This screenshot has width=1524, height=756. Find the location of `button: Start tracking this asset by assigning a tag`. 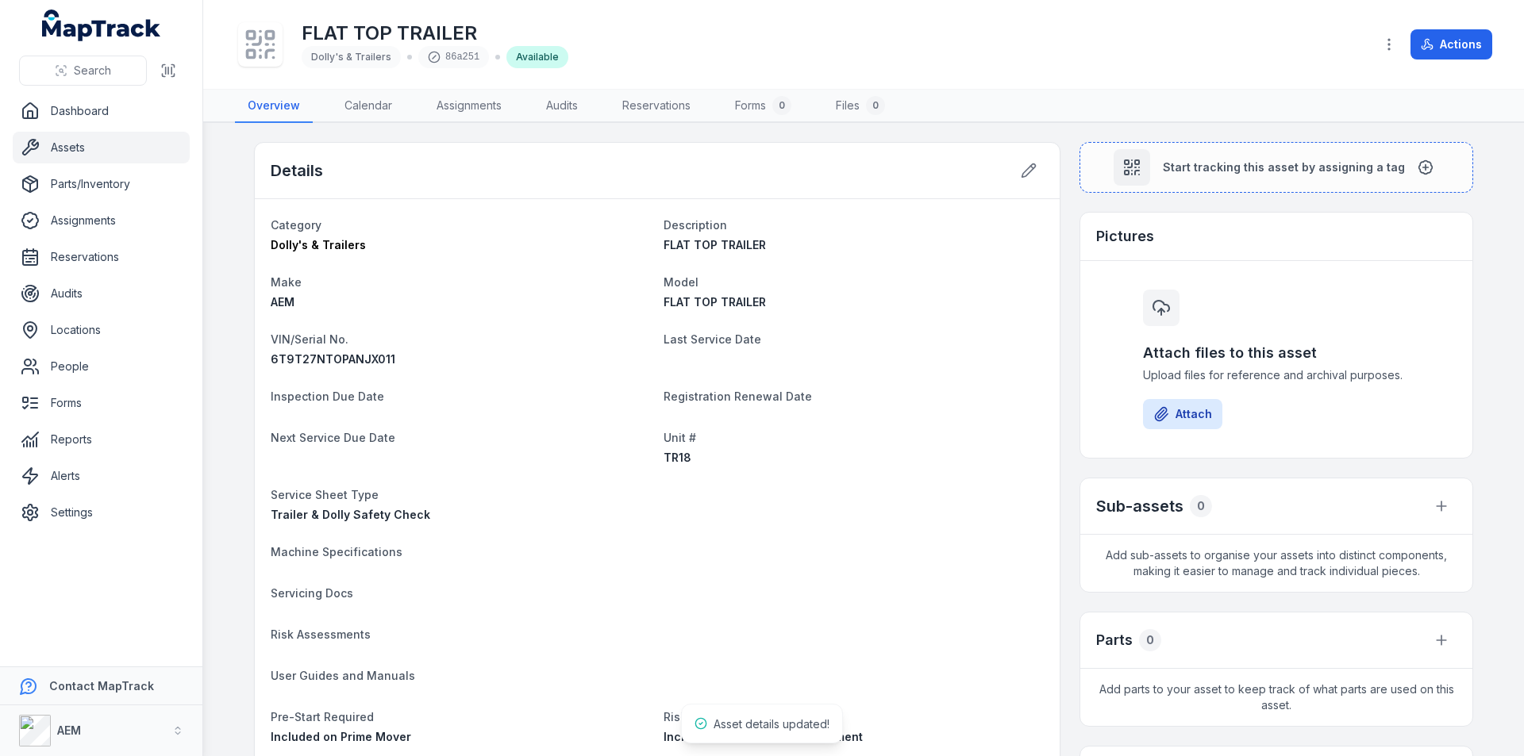

button: Start tracking this asset by assigning a tag is located at coordinates (1276, 167).